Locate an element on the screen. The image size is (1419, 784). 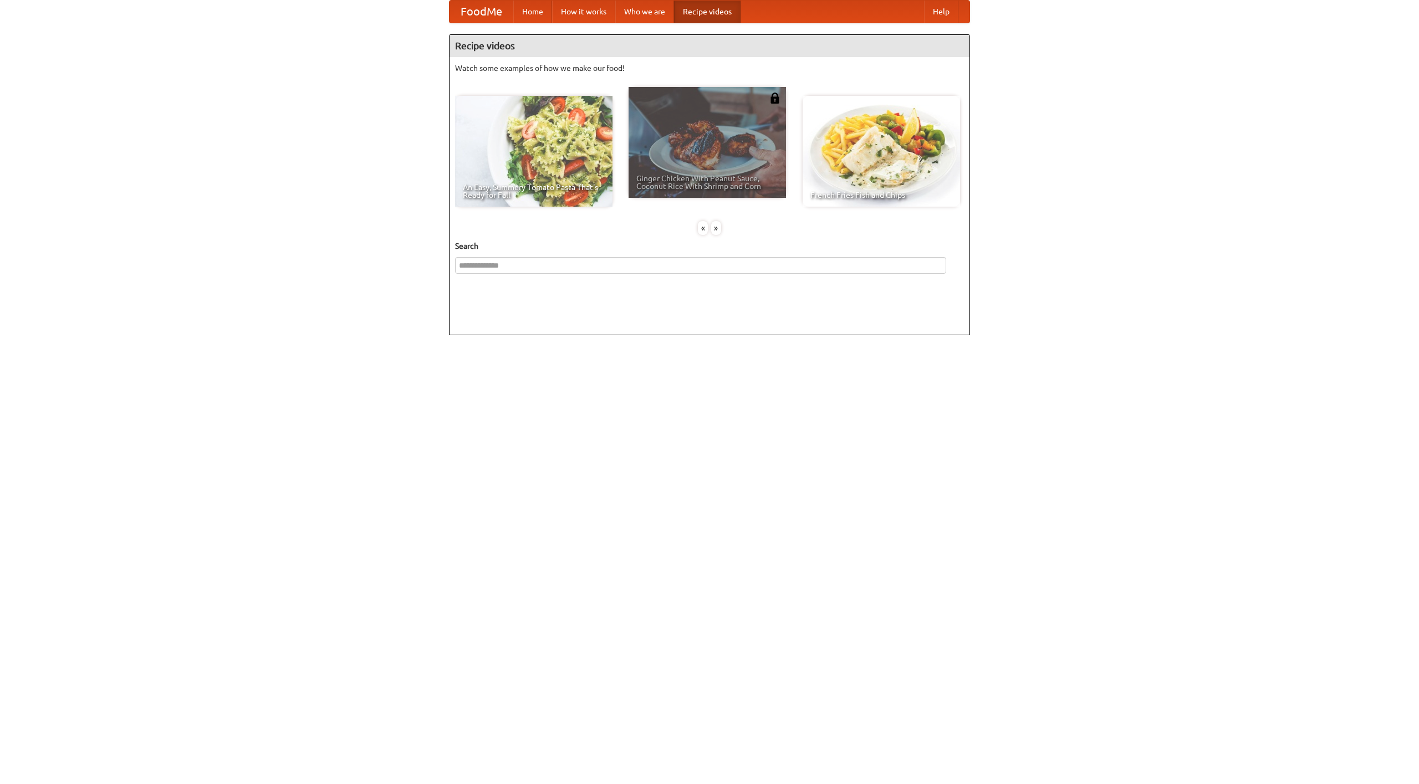
span: French Fries Fish and Chips is located at coordinates (881, 195).